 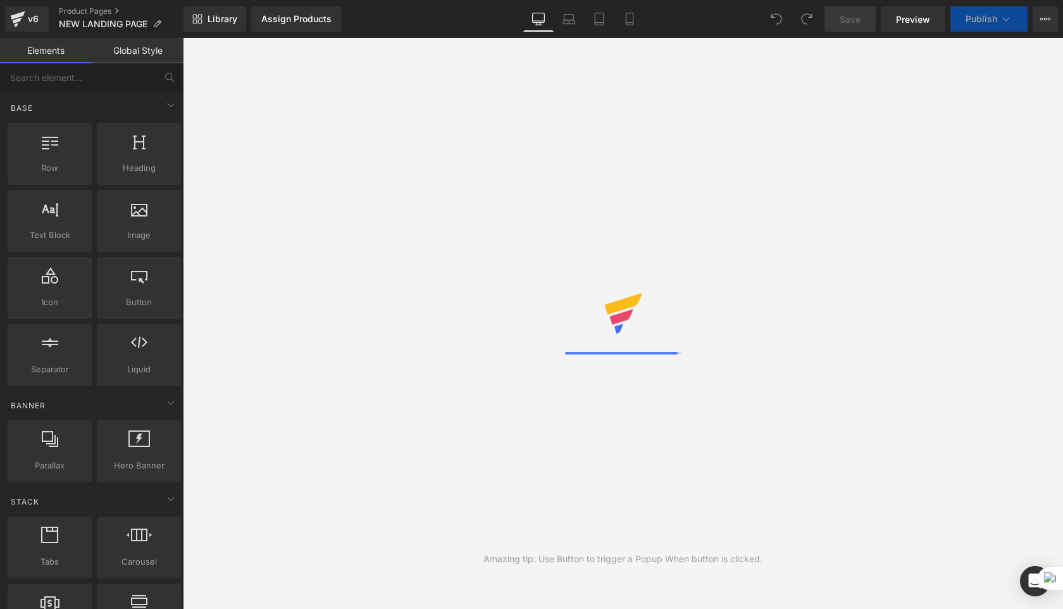 What do you see at coordinates (139, 168) in the screenshot?
I see `span: Heading` at bounding box center [139, 168].